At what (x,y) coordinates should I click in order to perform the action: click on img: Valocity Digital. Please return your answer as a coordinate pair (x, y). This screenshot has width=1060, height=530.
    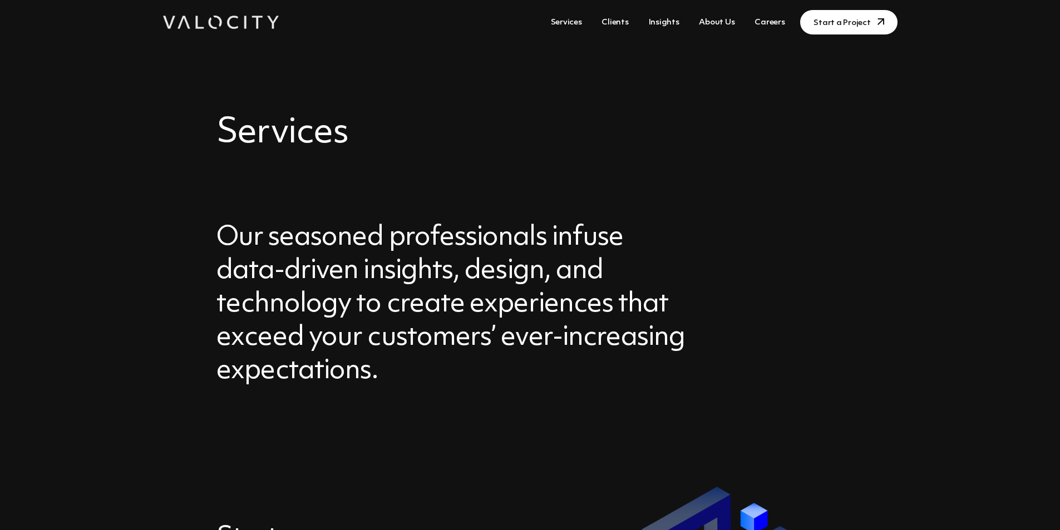
    Looking at the image, I should click on (221, 22).